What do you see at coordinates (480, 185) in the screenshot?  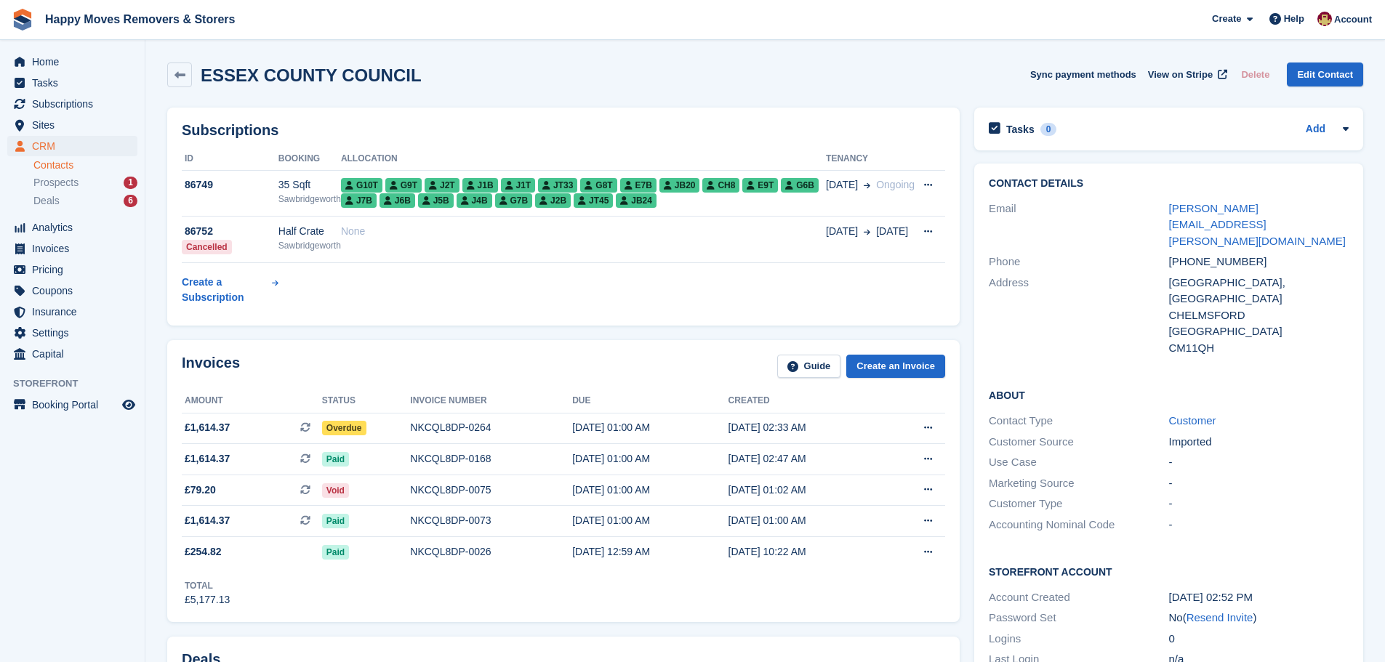 I see `span: J1B` at bounding box center [480, 185].